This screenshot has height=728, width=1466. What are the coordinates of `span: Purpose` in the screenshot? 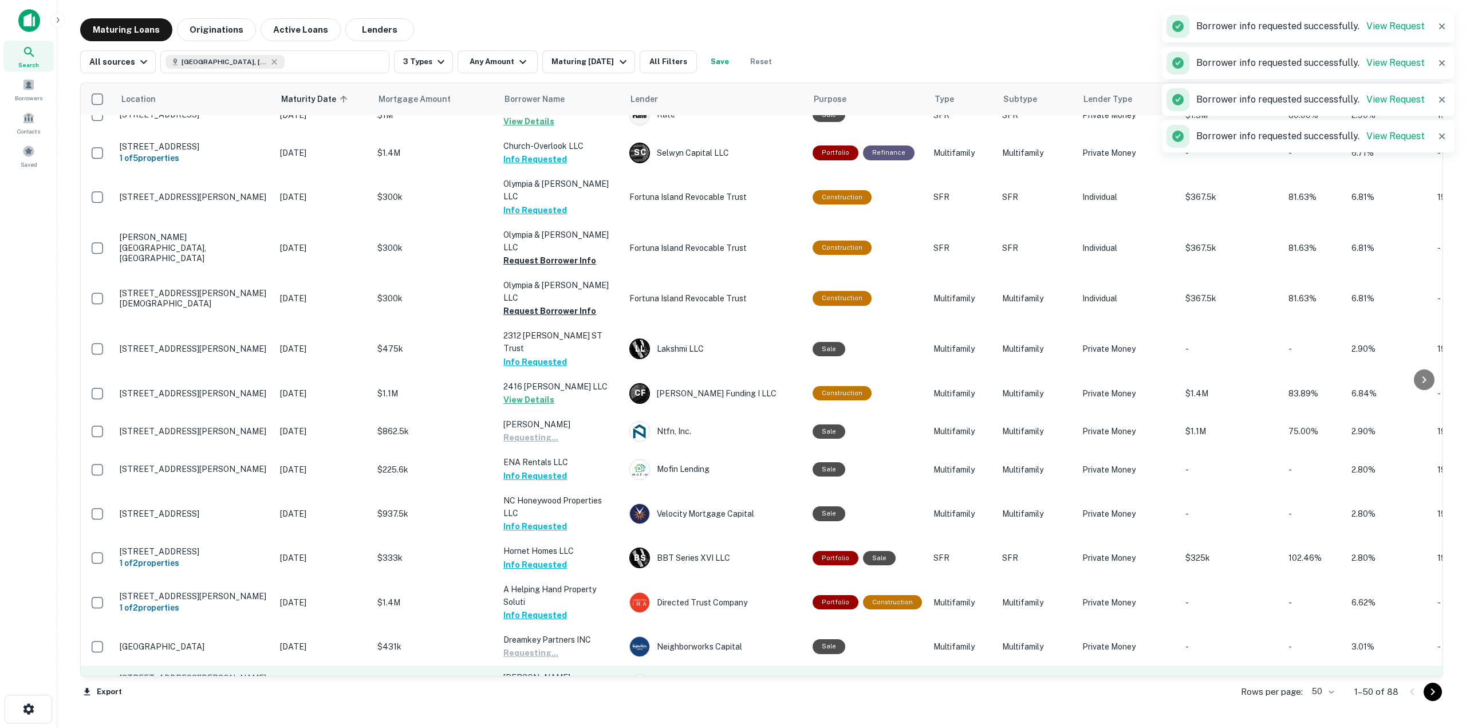 It's located at (830, 99).